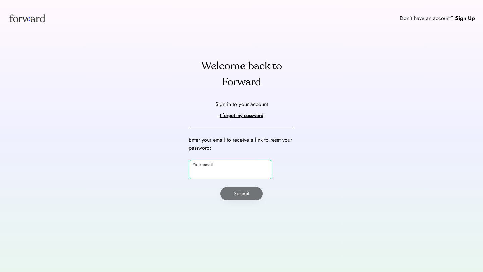  I want to click on img: Forward logo, so click(27, 18).